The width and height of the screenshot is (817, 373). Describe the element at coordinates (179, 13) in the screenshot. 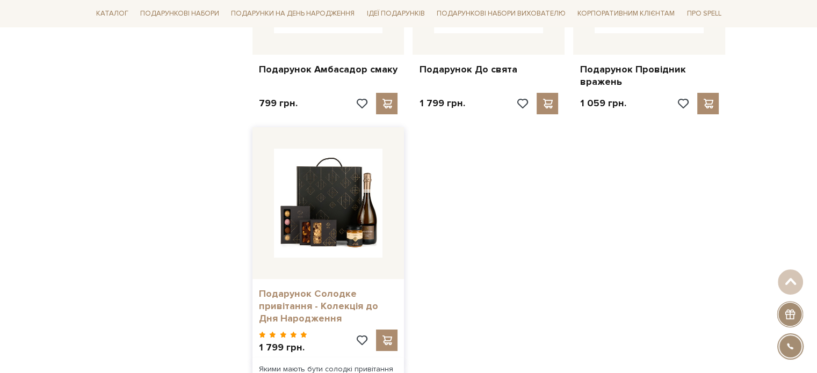

I see `a: Подарункові набори` at that location.